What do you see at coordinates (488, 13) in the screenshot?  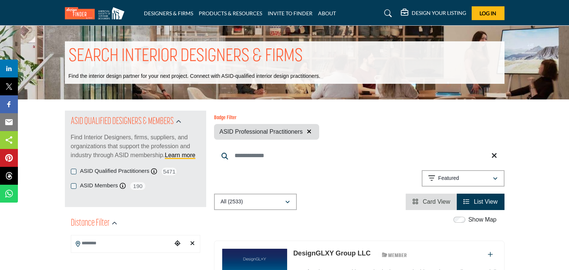 I see `span: Log In` at bounding box center [488, 13].